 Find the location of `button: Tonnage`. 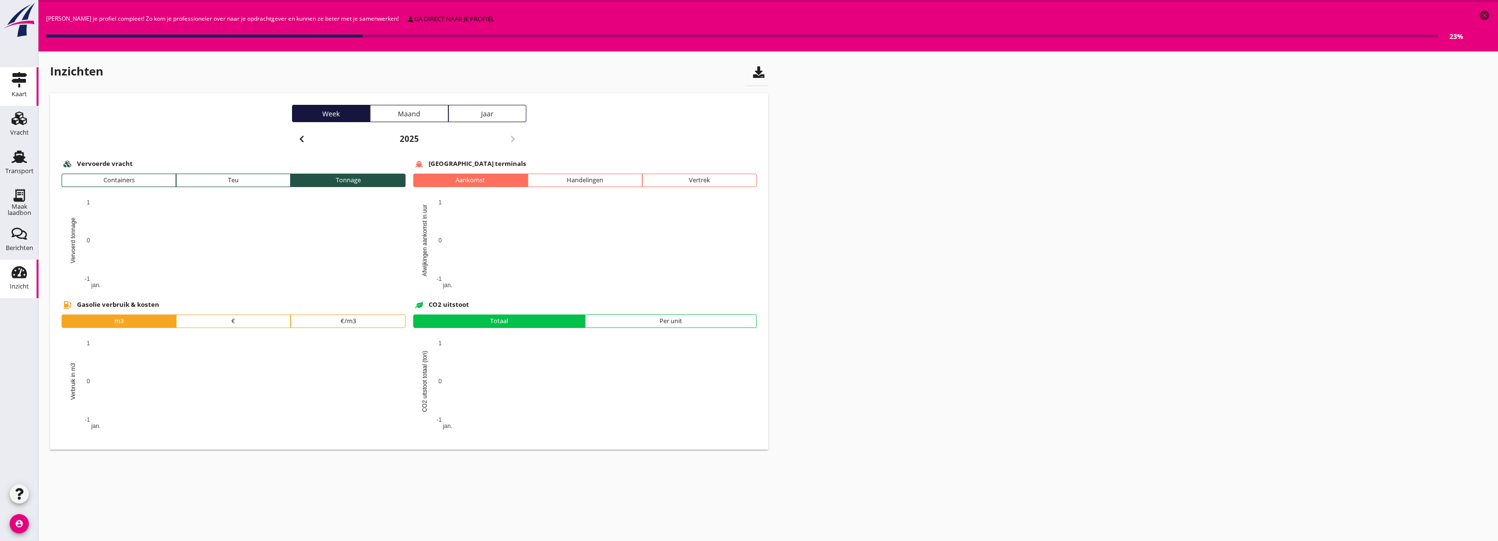

button: Tonnage is located at coordinates (348, 180).